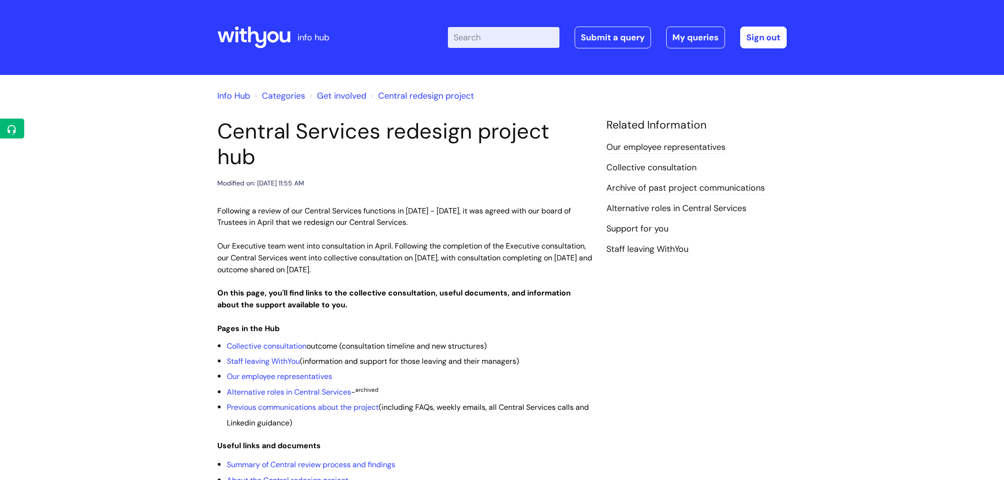  Describe the element at coordinates (234, 96) in the screenshot. I see `a: Info Hub` at that location.